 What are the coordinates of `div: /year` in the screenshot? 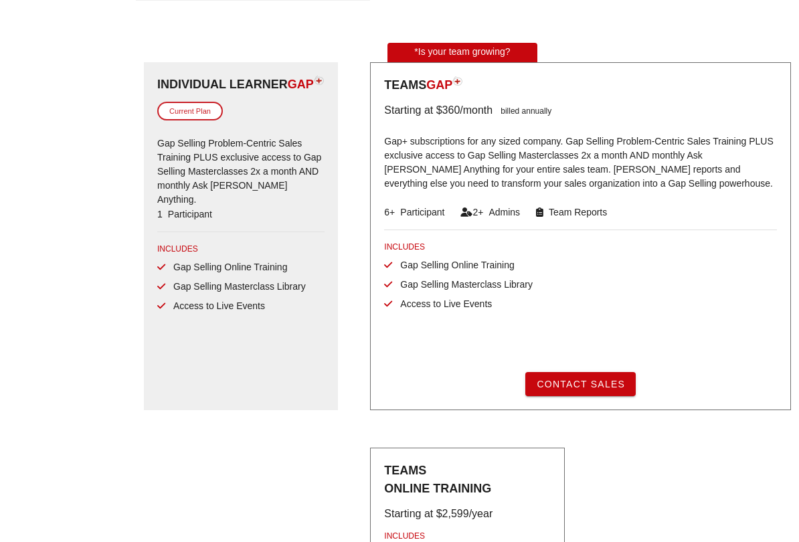 It's located at (481, 514).